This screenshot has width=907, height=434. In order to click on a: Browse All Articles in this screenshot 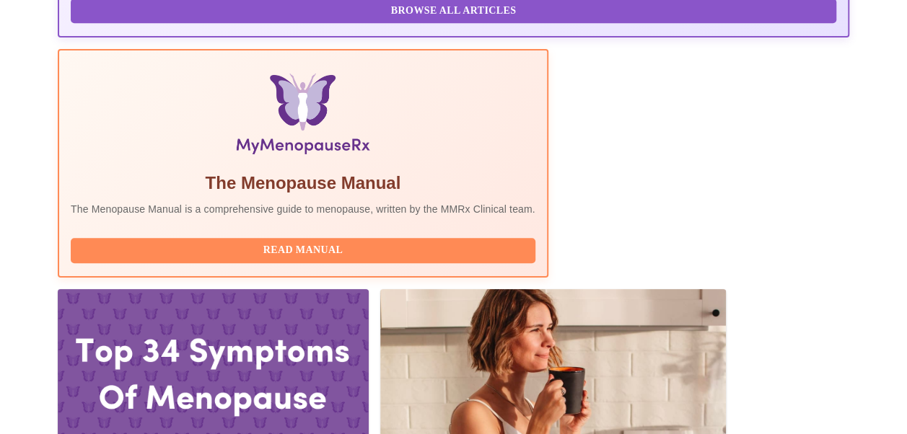, I will do `click(455, 9)`.